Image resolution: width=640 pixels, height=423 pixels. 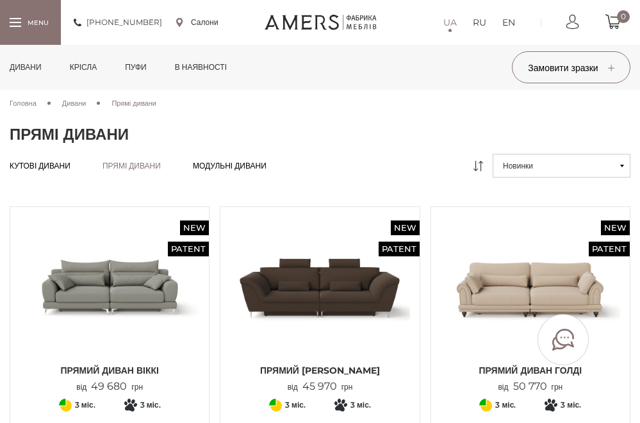 I want to click on span: 50 770, so click(x=530, y=386).